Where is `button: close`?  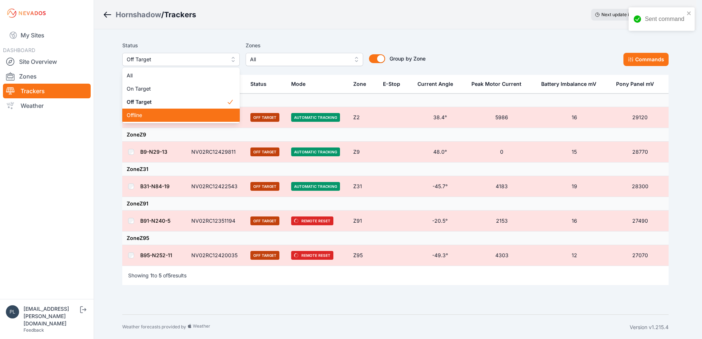 button: close is located at coordinates (689, 13).